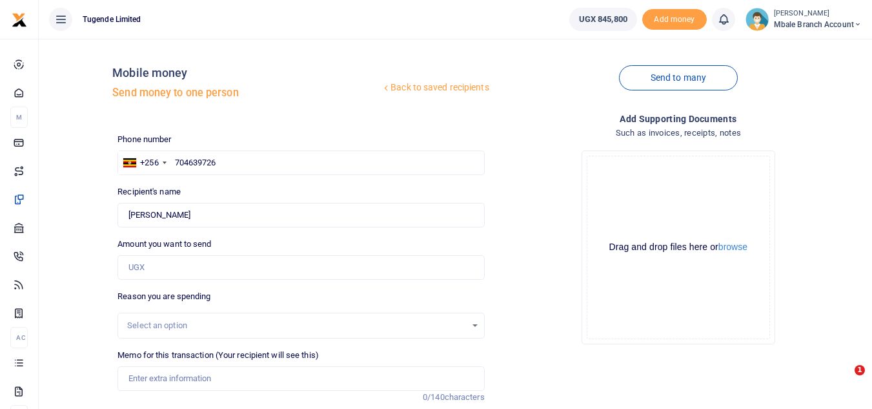 The height and width of the screenshot is (409, 872). What do you see at coordinates (247, 93) in the screenshot?
I see `h5: Send money to one person` at bounding box center [247, 93].